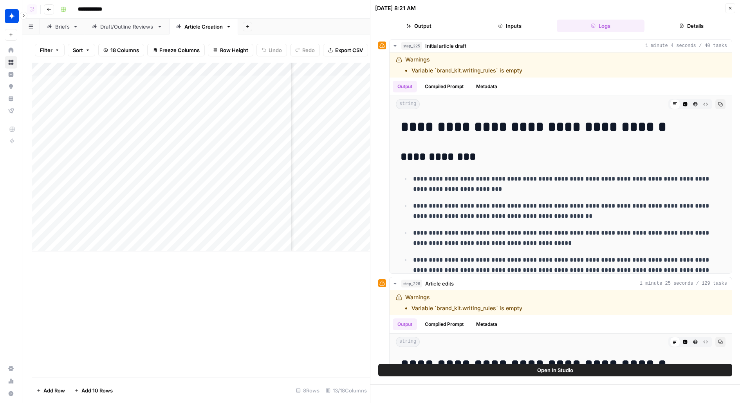 Image resolution: width=740 pixels, height=403 pixels. Describe the element at coordinates (204, 27) in the screenshot. I see `a: Article Creation` at that location.